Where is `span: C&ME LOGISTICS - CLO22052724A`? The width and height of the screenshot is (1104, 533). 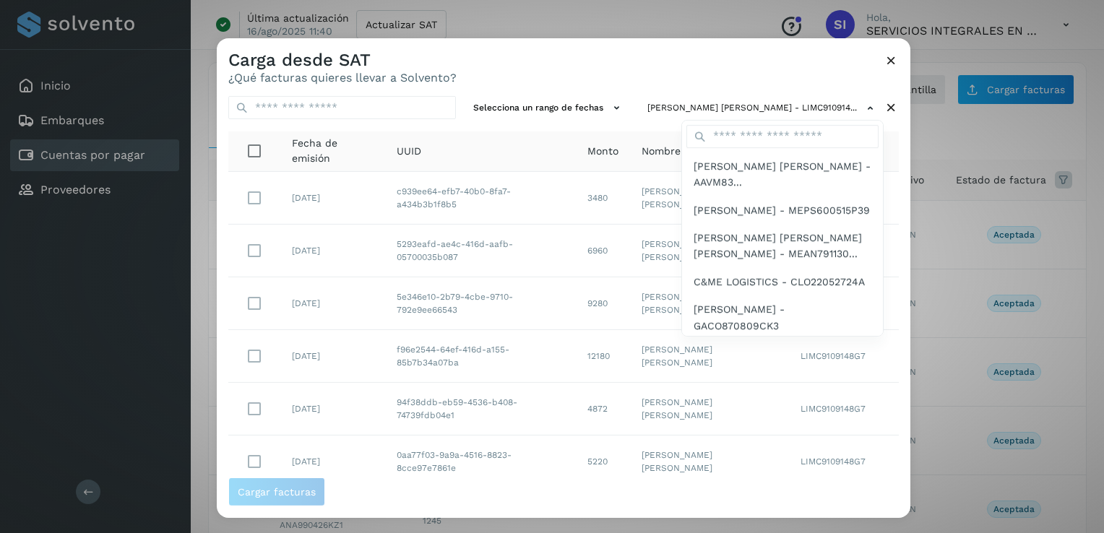 span: C&ME LOGISTICS - CLO22052724A is located at coordinates (779, 282).